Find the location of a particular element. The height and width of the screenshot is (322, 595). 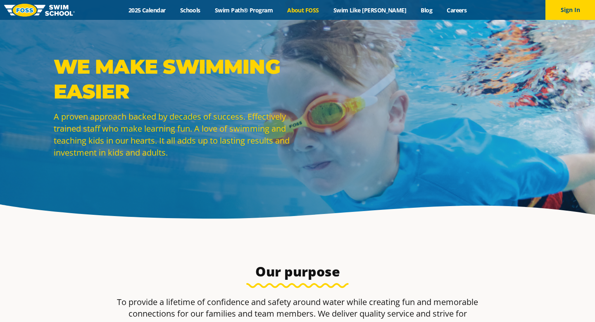

a: 2025 Calendar is located at coordinates (147, 10).